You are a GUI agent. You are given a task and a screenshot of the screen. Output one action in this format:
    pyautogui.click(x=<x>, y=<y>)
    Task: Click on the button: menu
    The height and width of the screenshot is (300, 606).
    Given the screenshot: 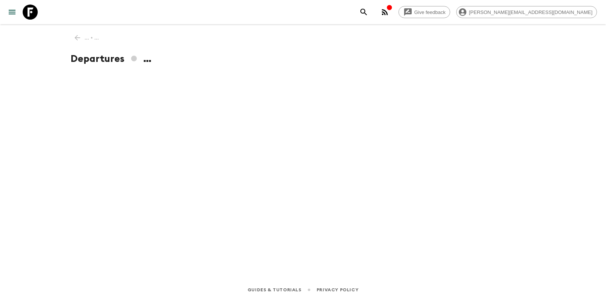 What is the action you would take?
    pyautogui.click(x=12, y=12)
    